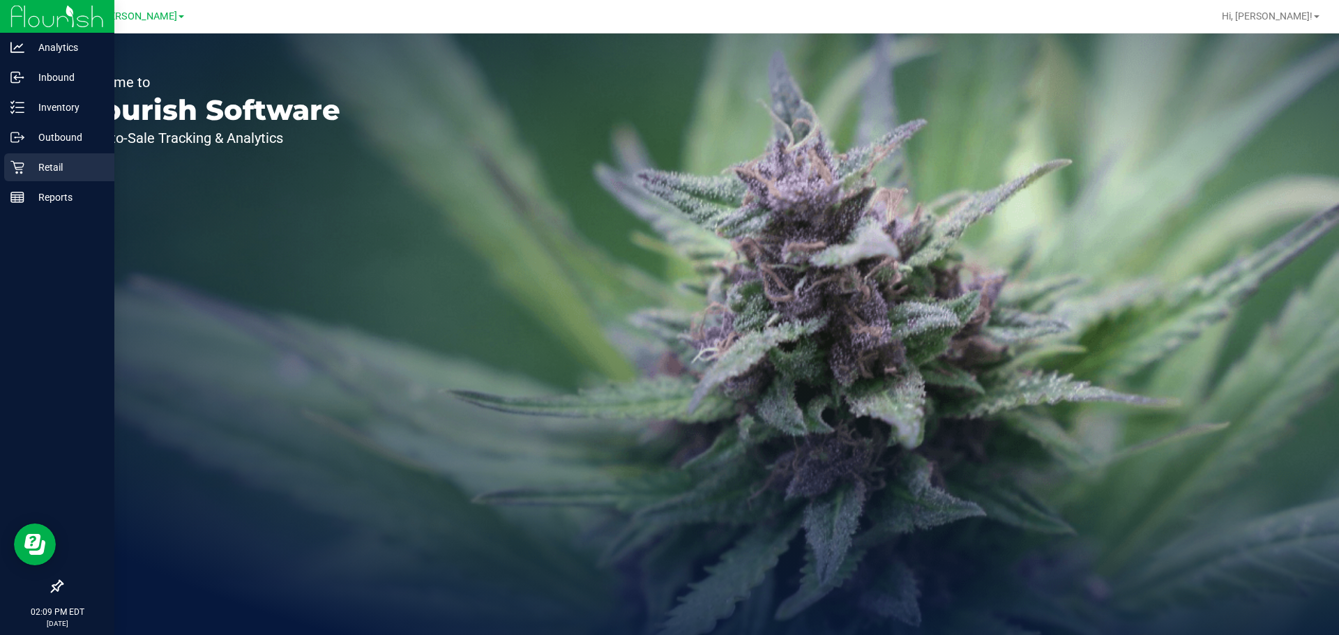  Describe the element at coordinates (66, 107) in the screenshot. I see `p: Inventory` at that location.